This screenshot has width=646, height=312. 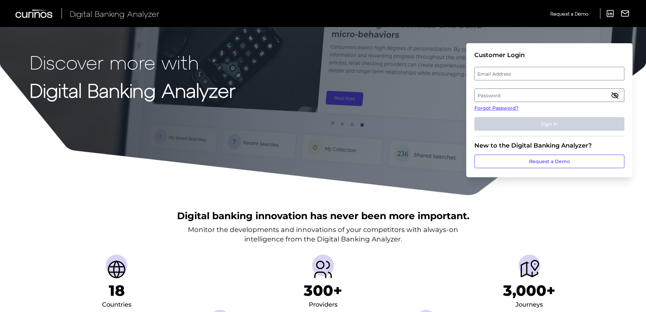 I want to click on a: Forgot Password?, so click(x=549, y=108).